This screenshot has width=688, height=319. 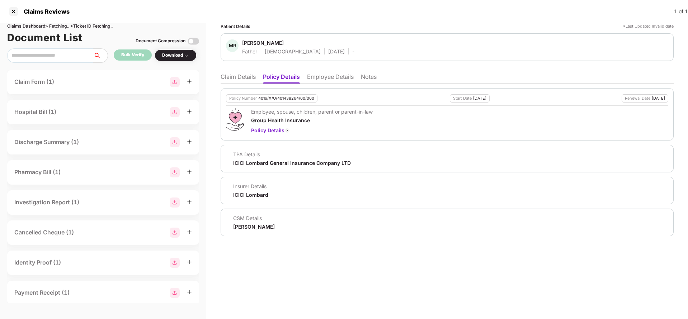 What do you see at coordinates (250, 51) in the screenshot?
I see `div: Father` at bounding box center [250, 51].